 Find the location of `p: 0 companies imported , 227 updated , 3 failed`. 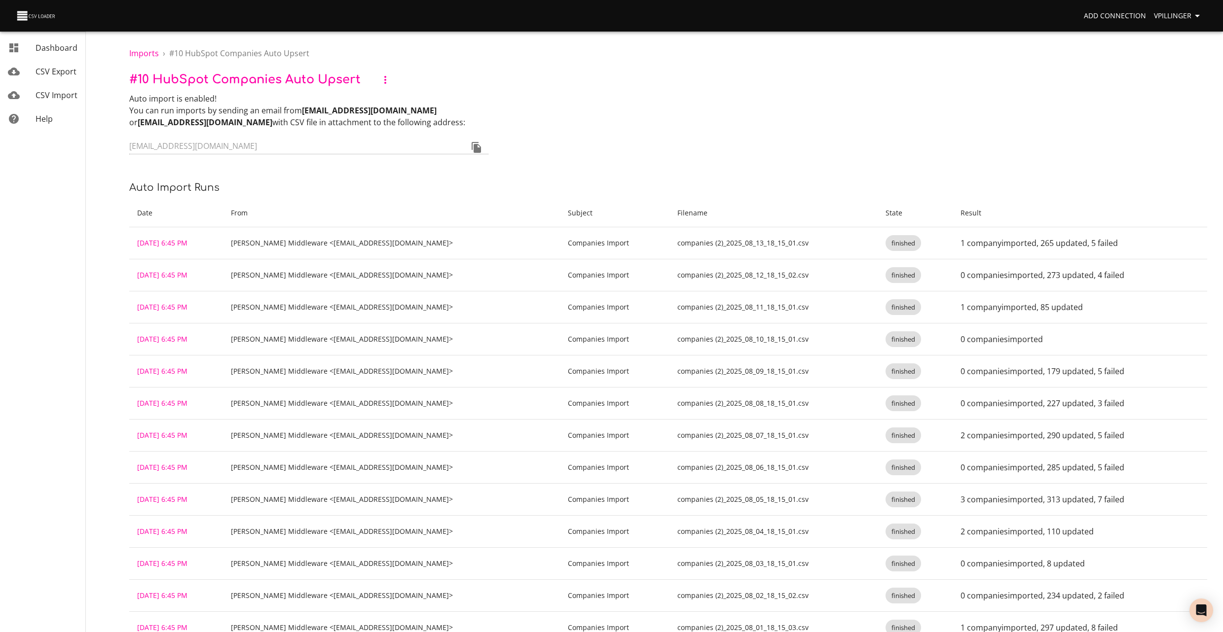

p: 0 companies imported , 227 updated , 3 failed is located at coordinates (1080, 403).